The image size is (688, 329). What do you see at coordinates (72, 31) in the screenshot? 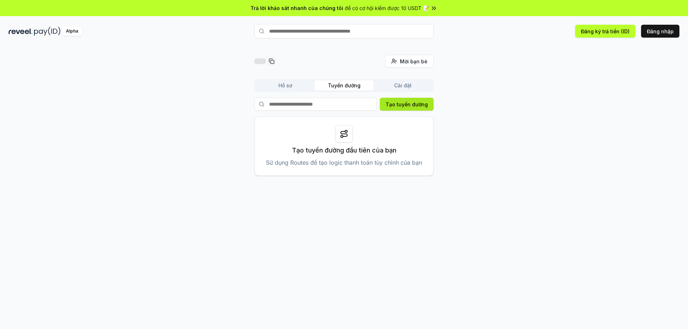
I see `font: Alpha` at bounding box center [72, 31].